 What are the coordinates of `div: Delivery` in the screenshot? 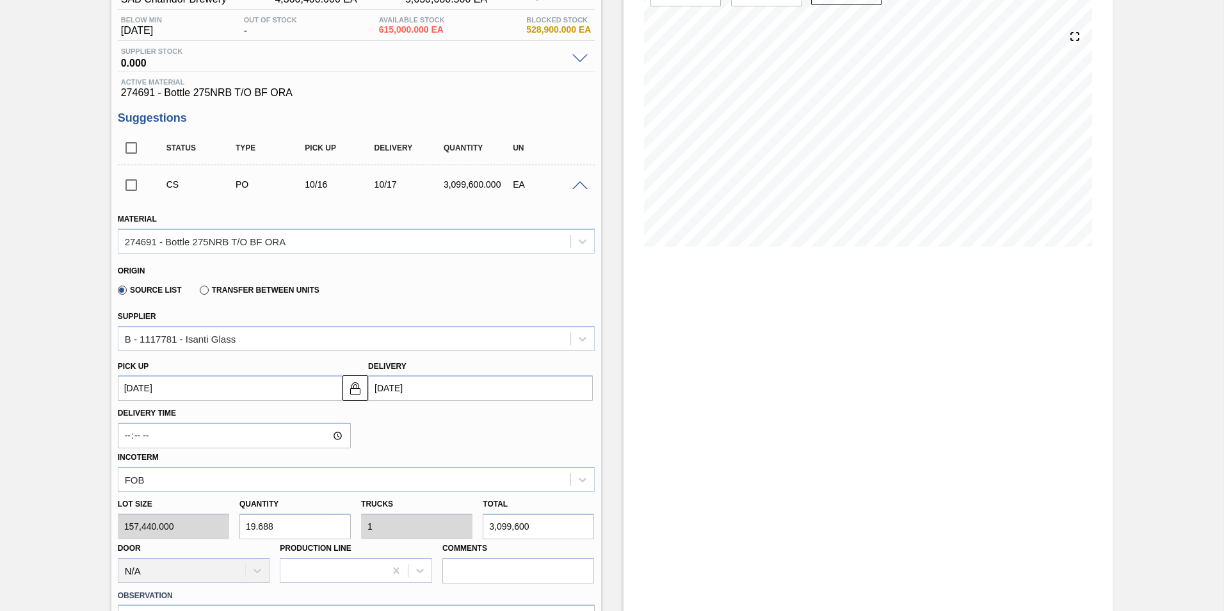 It's located at (410, 148).